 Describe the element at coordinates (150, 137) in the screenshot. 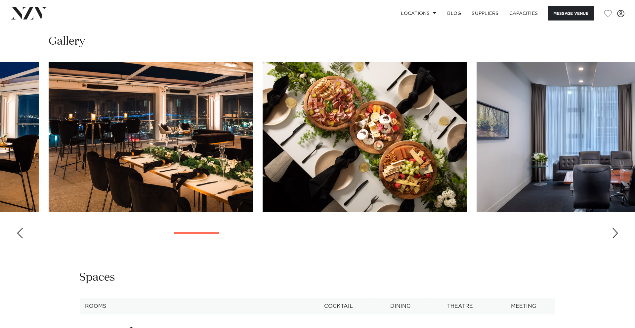

I see `swiper-slide: 8 / 30` at that location.